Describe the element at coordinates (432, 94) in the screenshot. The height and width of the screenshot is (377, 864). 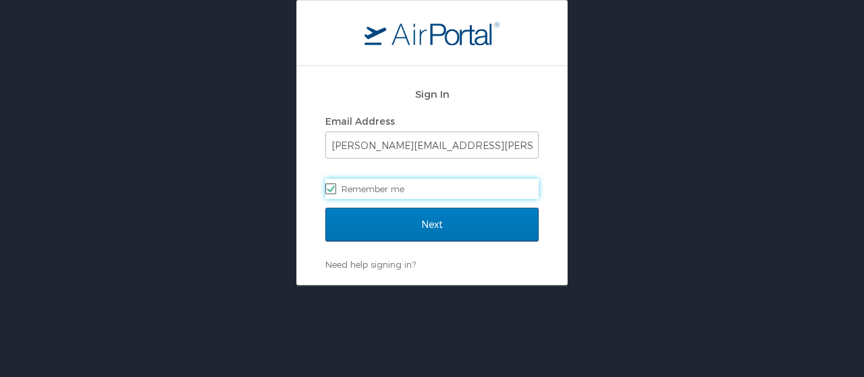
I see `h2: Sign In` at that location.